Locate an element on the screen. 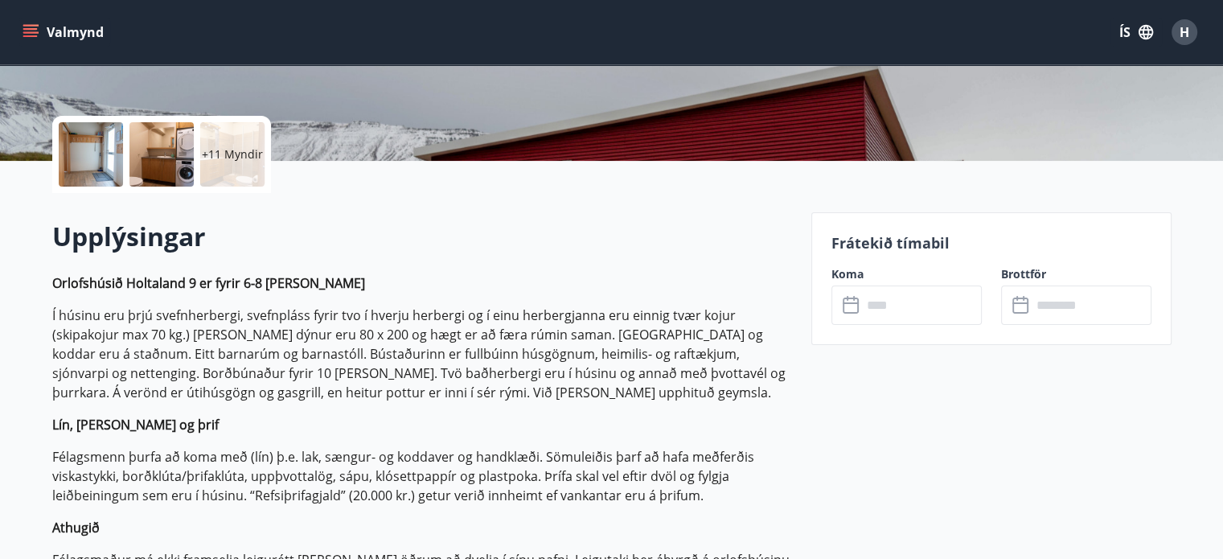  span: H is located at coordinates (1185, 32).